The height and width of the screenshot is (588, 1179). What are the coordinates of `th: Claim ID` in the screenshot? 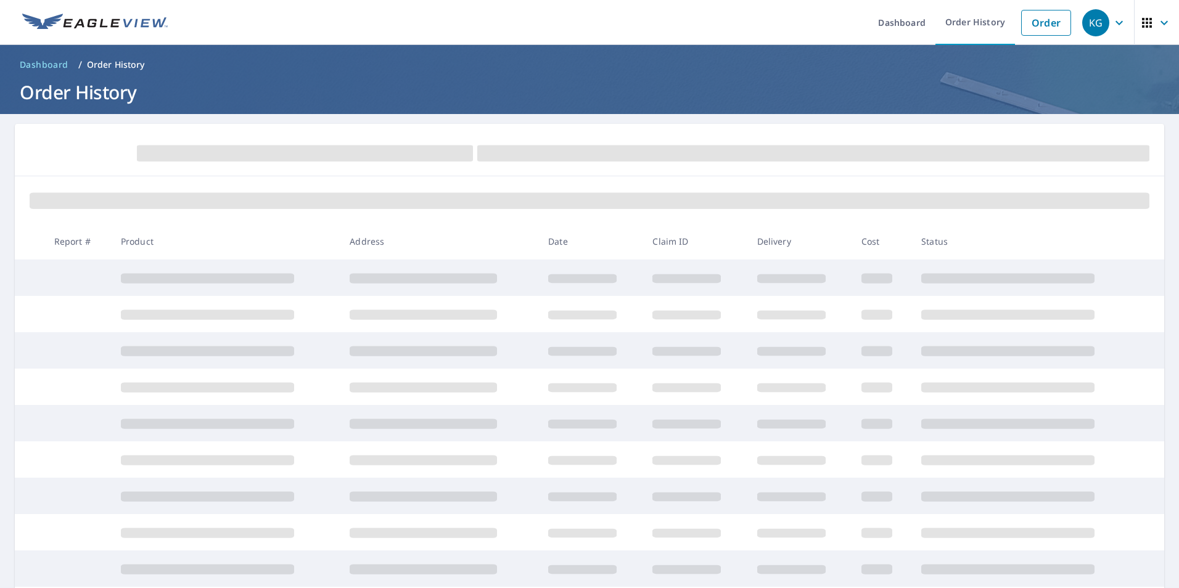 It's located at (695, 241).